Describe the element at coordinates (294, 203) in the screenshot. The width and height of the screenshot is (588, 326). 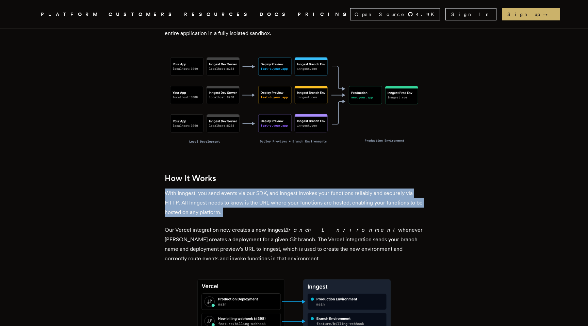
I see `p: With Inngest, you send events via our SDK, and Inngest invokes your functions reliably and secure...` at that location.